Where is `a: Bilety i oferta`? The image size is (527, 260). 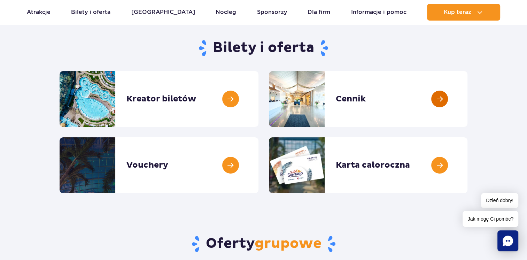 a: Bilety i oferta is located at coordinates (91, 12).